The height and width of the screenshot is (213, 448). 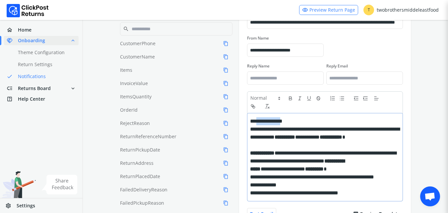 What do you see at coordinates (11, 205) in the screenshot?
I see `span: settings` at bounding box center [11, 205].